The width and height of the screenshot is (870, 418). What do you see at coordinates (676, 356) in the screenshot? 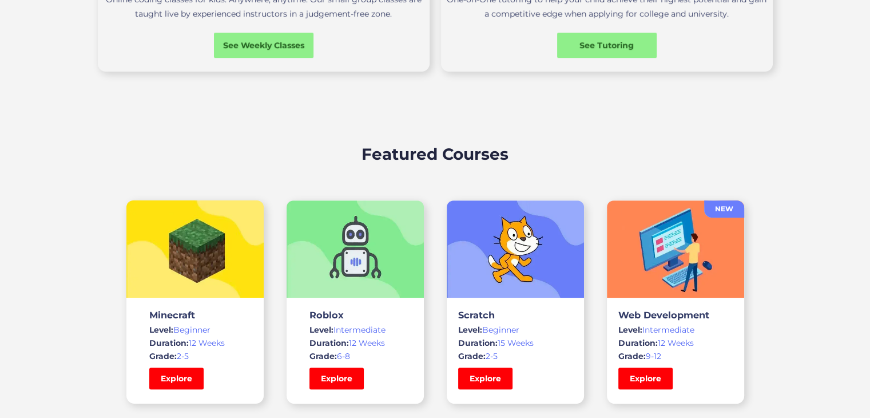
I see `div: 9-12` at bounding box center [676, 356].